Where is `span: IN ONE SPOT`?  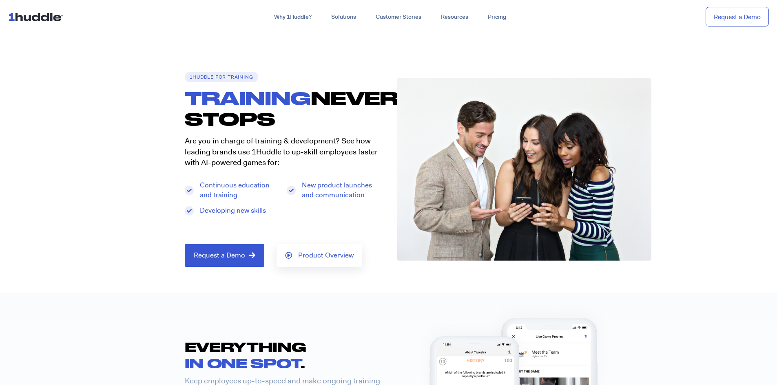
span: IN ONE SPOT is located at coordinates (243, 363).